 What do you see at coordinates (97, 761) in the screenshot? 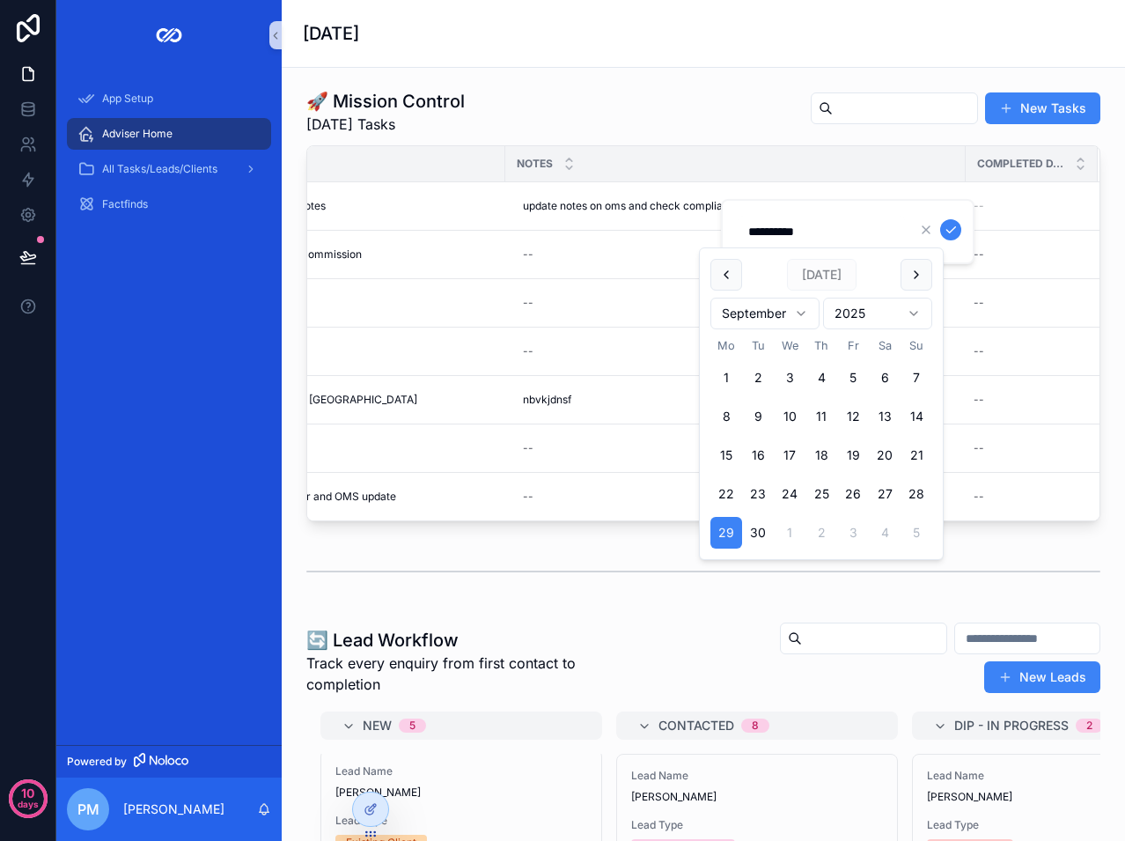
I see `span: Powered by` at bounding box center [97, 761].